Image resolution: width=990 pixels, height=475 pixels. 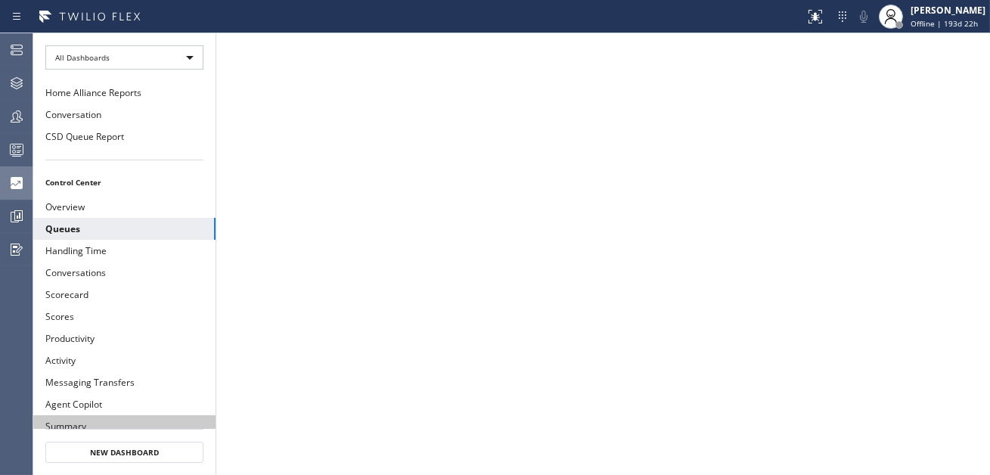 What do you see at coordinates (124, 136) in the screenshot?
I see `button: CSD Queue Report` at bounding box center [124, 136].